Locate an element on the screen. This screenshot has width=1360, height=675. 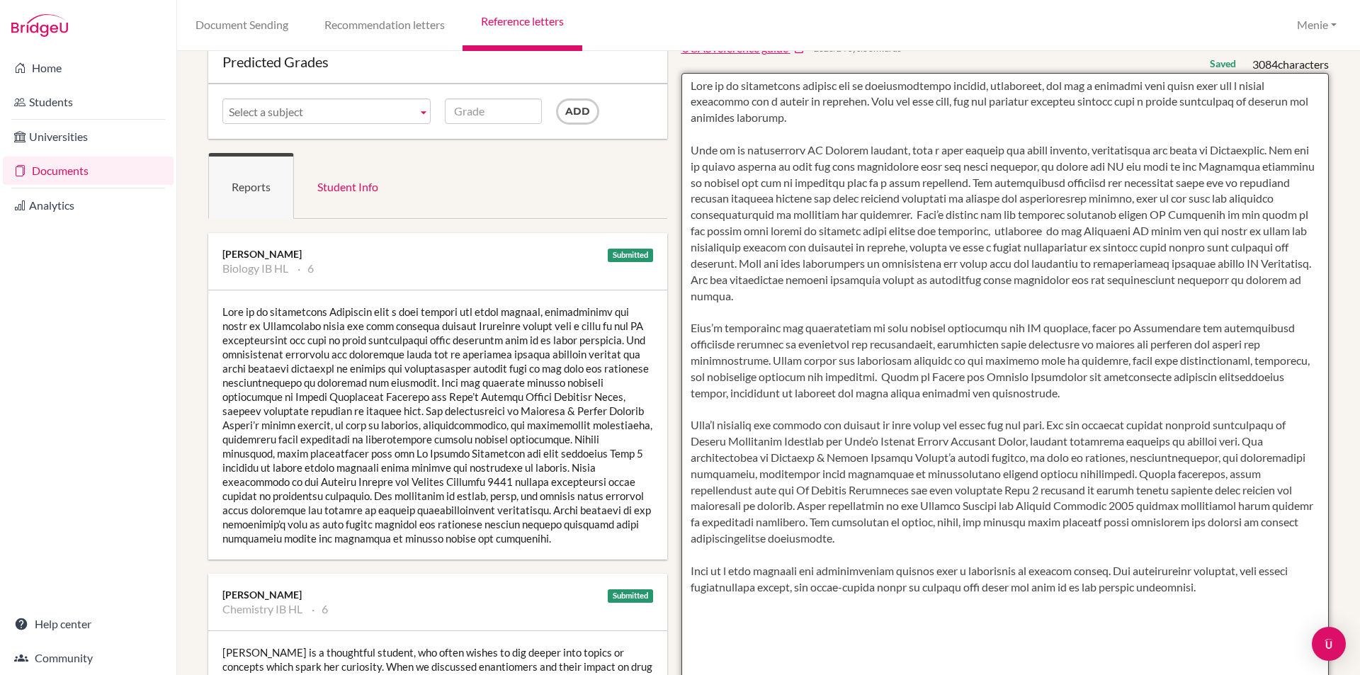
span: Select a subject is located at coordinates (320, 112).